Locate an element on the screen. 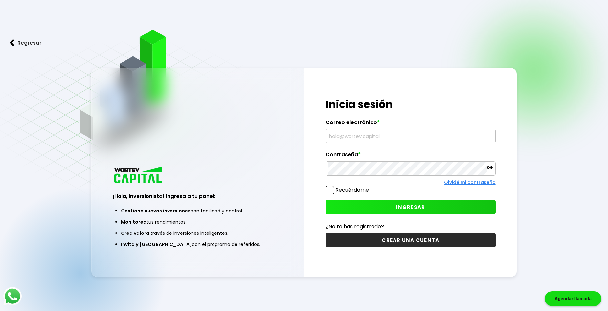  span: Crea valor is located at coordinates (133, 233).